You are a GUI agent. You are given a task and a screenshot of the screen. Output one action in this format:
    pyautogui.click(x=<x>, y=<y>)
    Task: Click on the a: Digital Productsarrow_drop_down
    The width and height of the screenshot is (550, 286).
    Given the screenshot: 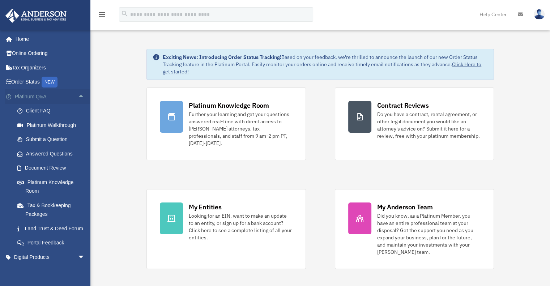 What is the action you would take?
    pyautogui.click(x=50, y=257)
    